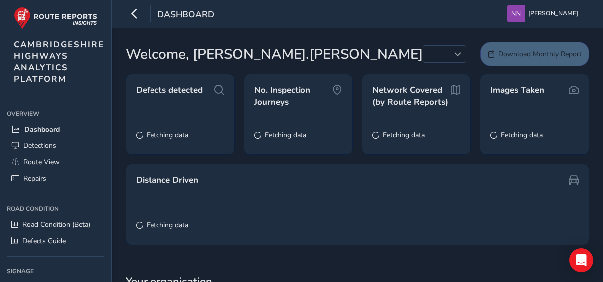 This screenshot has width=603, height=282. Describe the element at coordinates (59, 62) in the screenshot. I see `span: CAMBRIDGESHIRE HIGHWAYS ANALYTICS PLATFORM` at that location.